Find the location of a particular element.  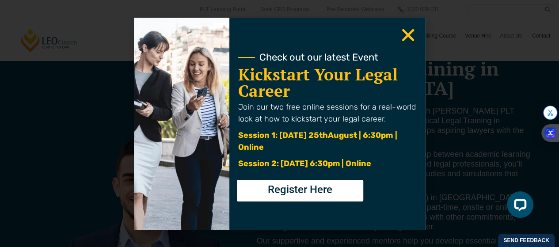

span: Join our two free online sessions for a real-world look at how to kickstart your legal career. is located at coordinates (327, 113).